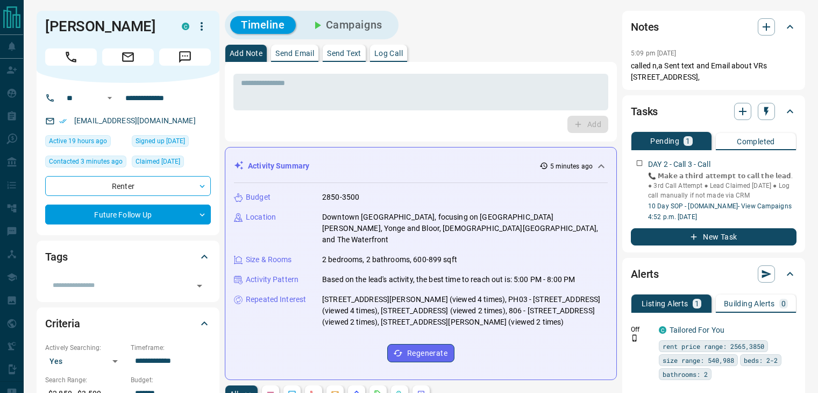 This screenshot has height=393, width=818. What do you see at coordinates (344, 53) in the screenshot?
I see `p: Send Text` at bounding box center [344, 53].